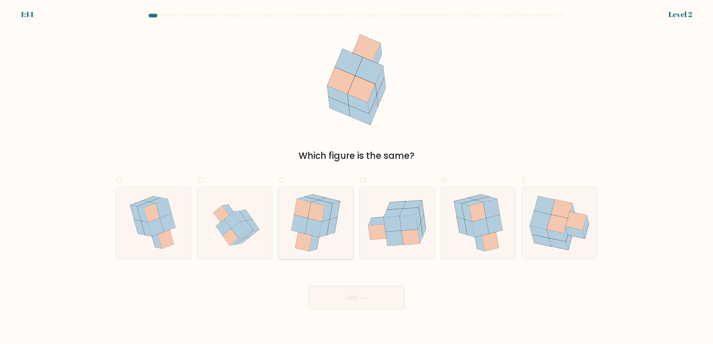 This screenshot has height=344, width=713. I want to click on button: Next, so click(357, 298).